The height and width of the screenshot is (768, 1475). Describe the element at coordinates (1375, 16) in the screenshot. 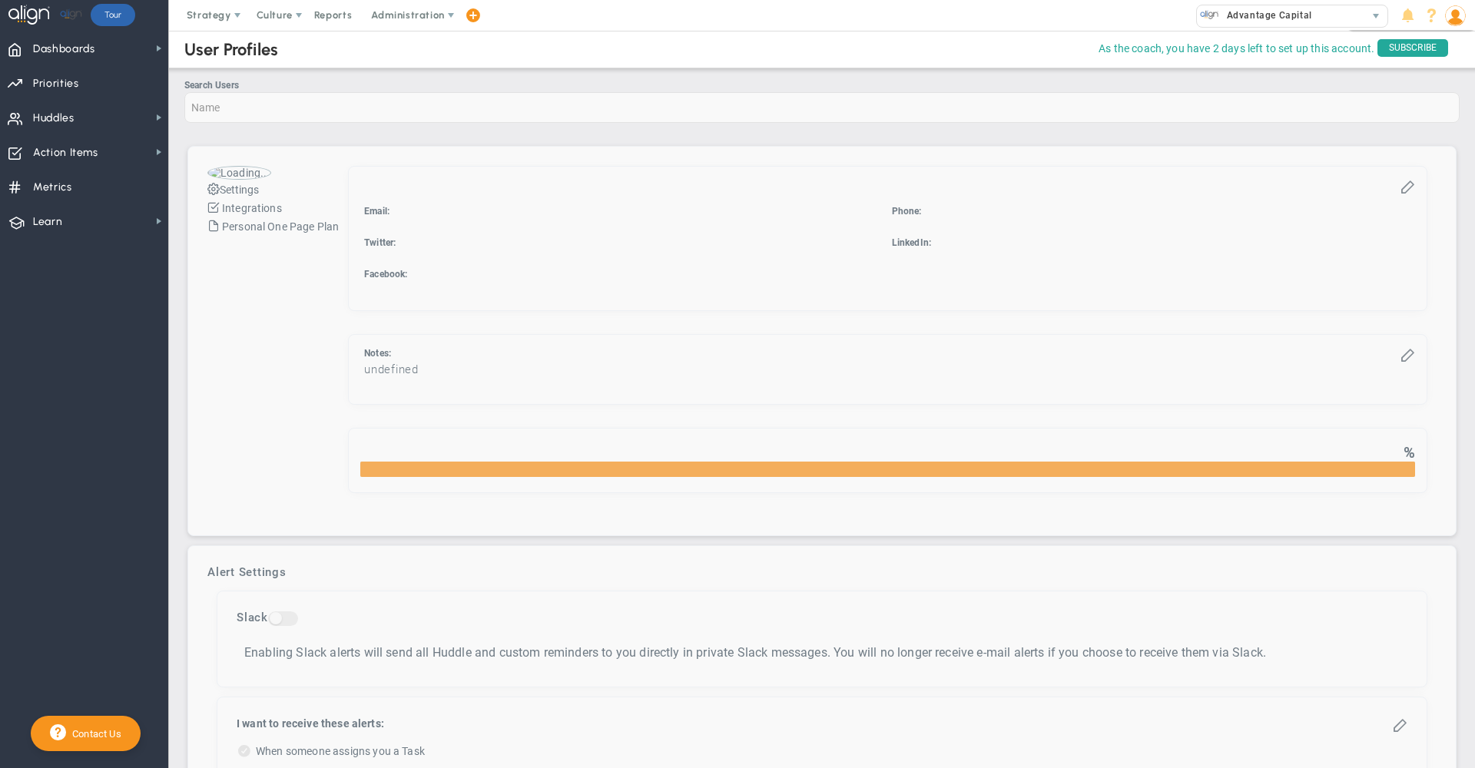

I see `span: select` at that location.